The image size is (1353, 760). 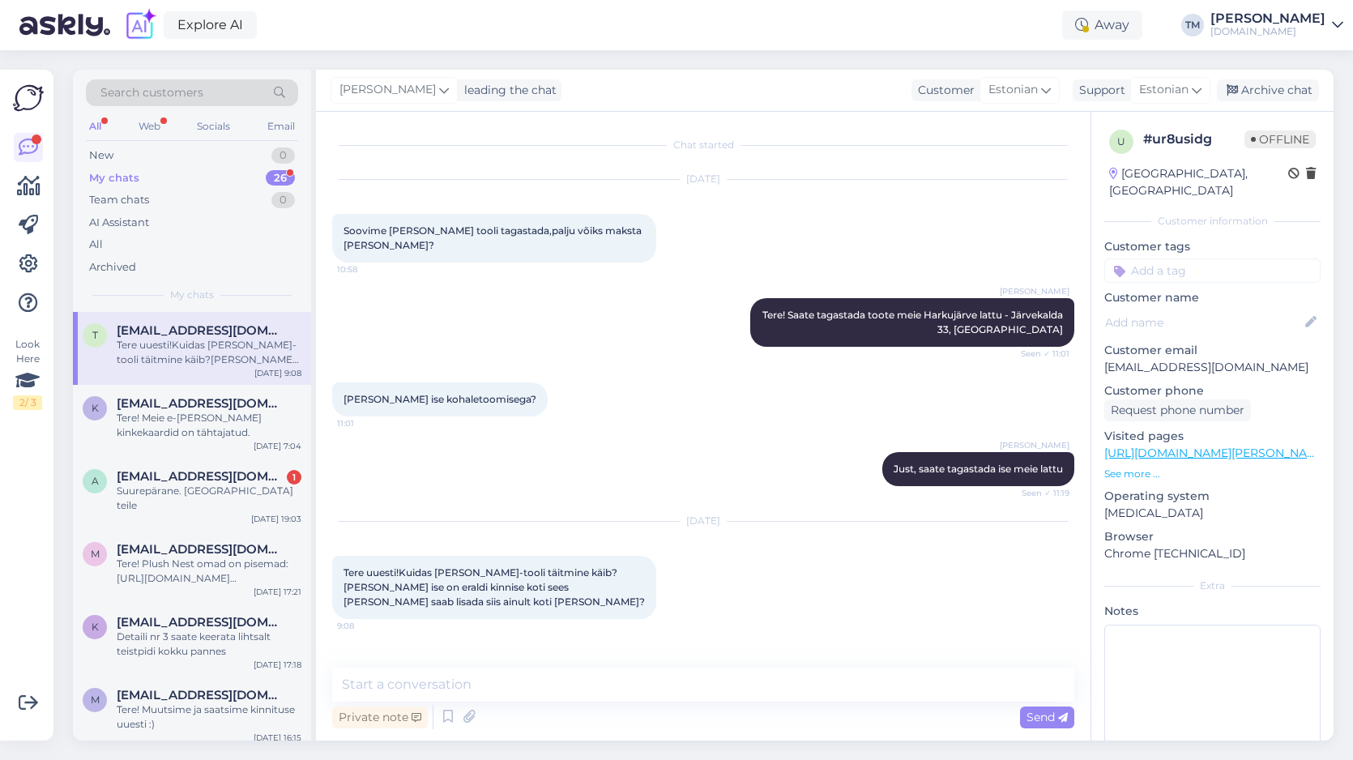 I want to click on div: leading the chat, so click(x=507, y=90).